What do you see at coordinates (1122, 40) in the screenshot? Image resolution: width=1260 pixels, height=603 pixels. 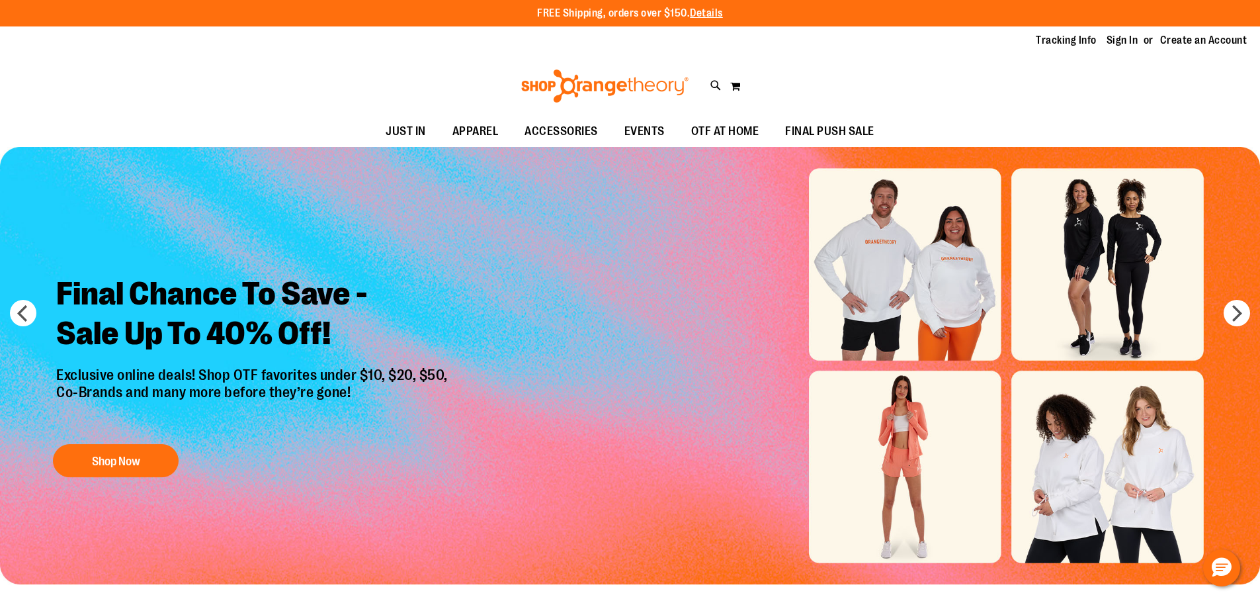 I see `a: Sign In` at bounding box center [1122, 40].